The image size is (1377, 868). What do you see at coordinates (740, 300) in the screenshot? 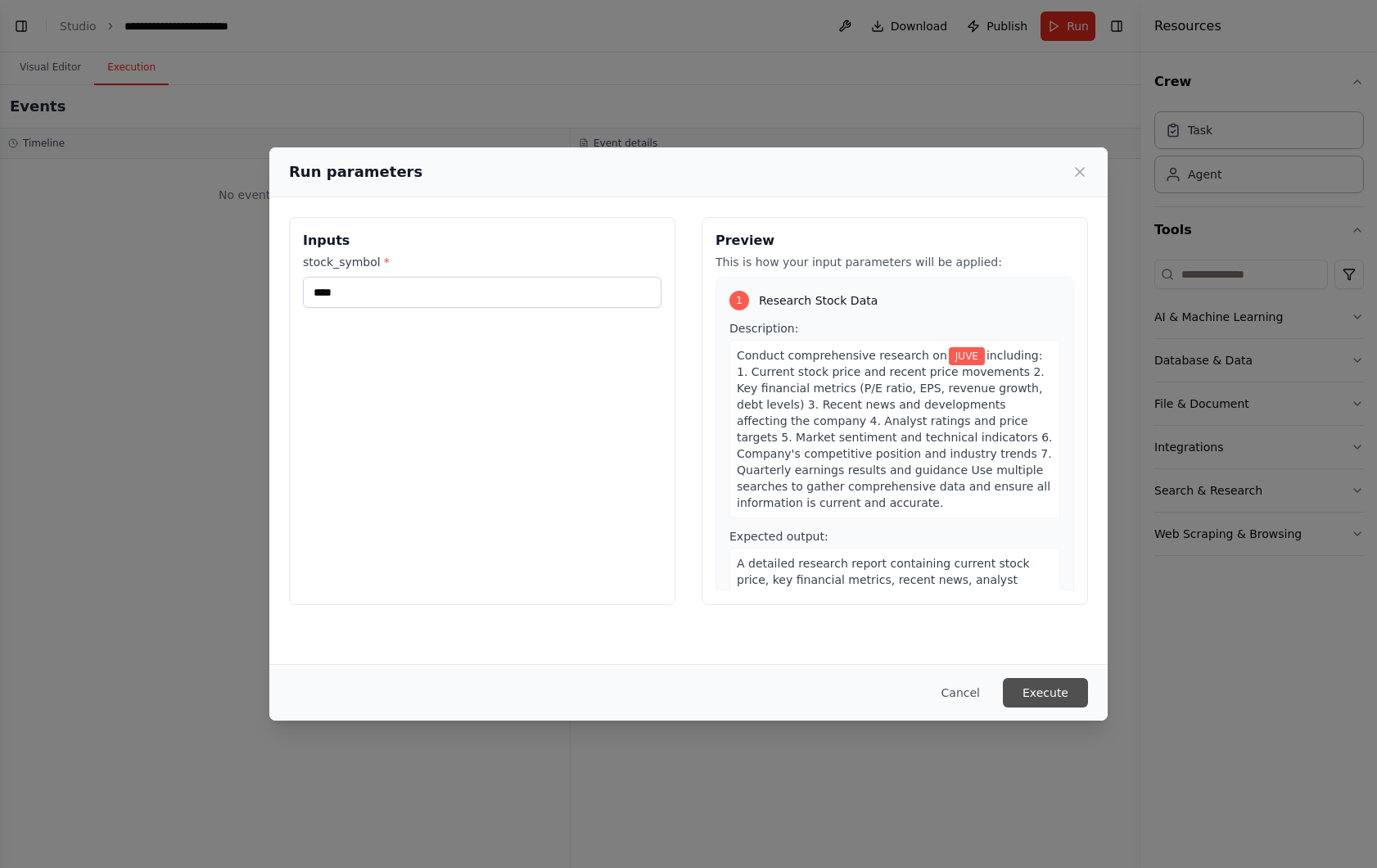
I see `div: 1` at bounding box center [740, 300].